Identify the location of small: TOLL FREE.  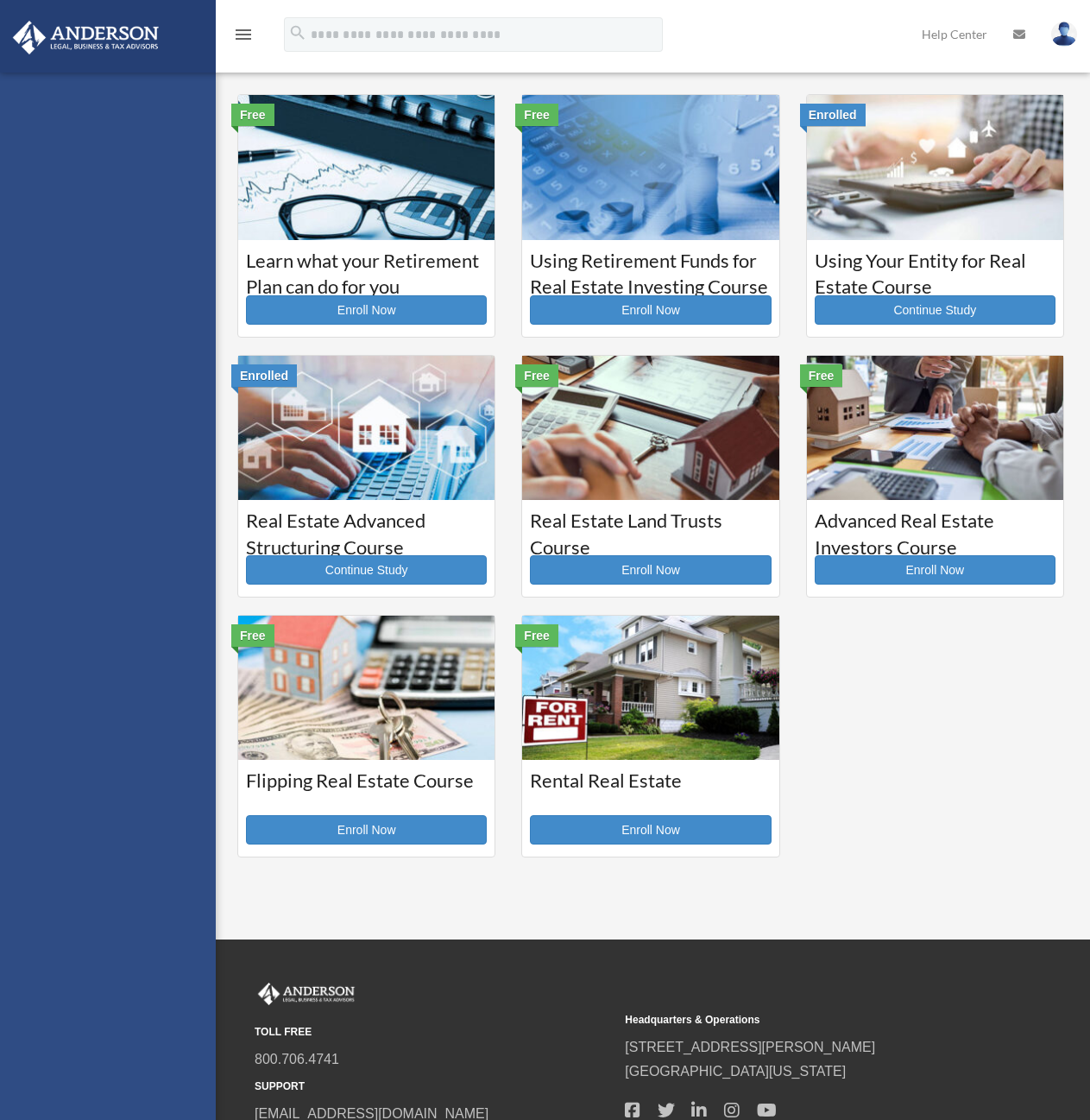
(433, 1032).